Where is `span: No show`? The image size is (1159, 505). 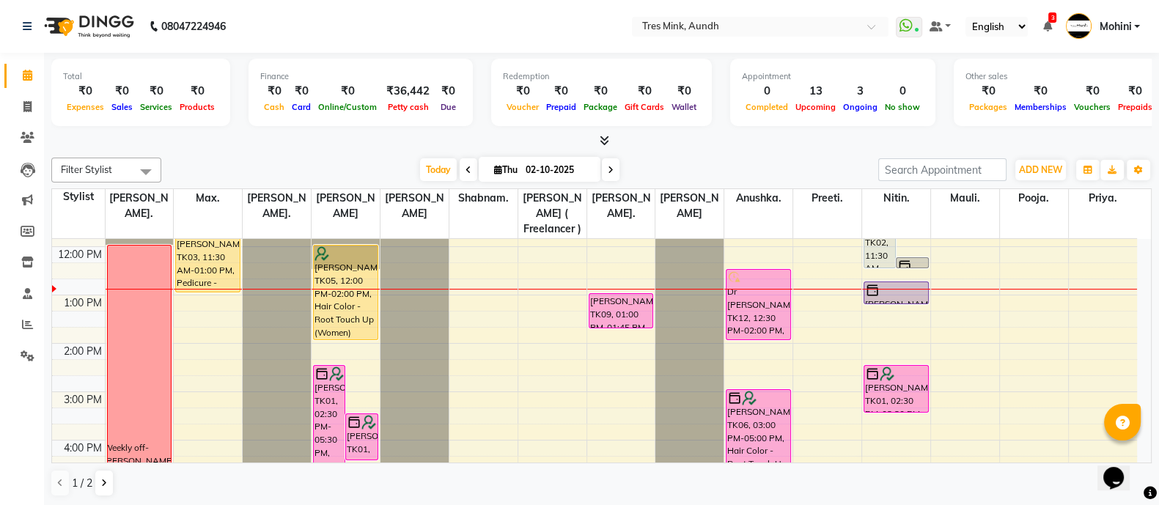 span: No show is located at coordinates (902, 107).